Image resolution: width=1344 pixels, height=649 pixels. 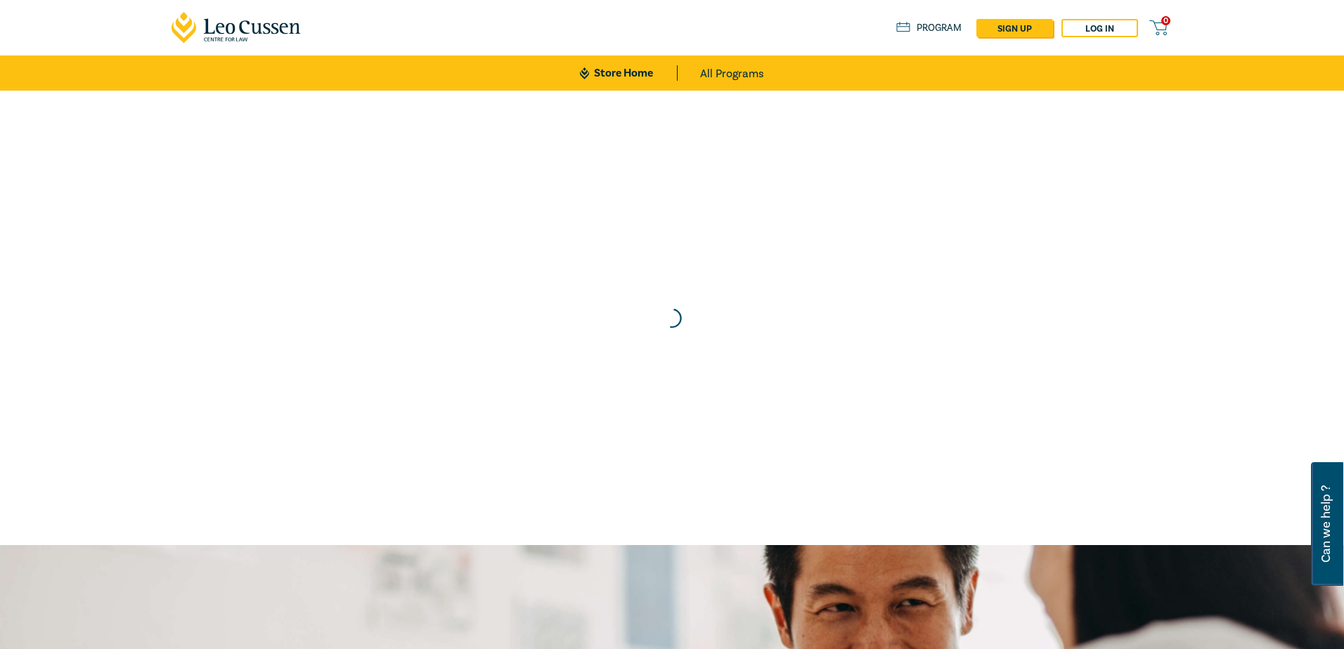 I want to click on a: All Programs, so click(x=732, y=73).